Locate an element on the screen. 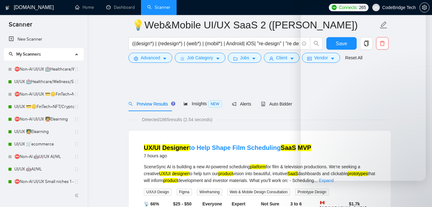 The image size is (432, 207). span: notification is located at coordinates (234, 104).